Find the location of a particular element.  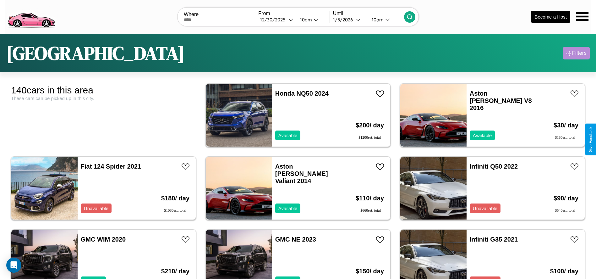

div: 1 / 5 / 2026 is located at coordinates (344, 19).